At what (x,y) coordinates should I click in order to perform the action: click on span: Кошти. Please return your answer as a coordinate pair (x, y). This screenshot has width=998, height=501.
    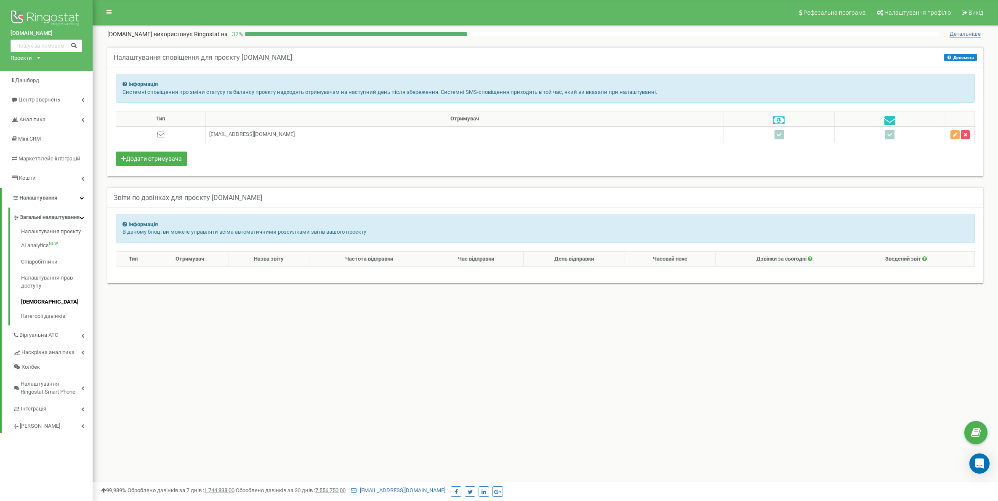
    Looking at the image, I should click on (27, 178).